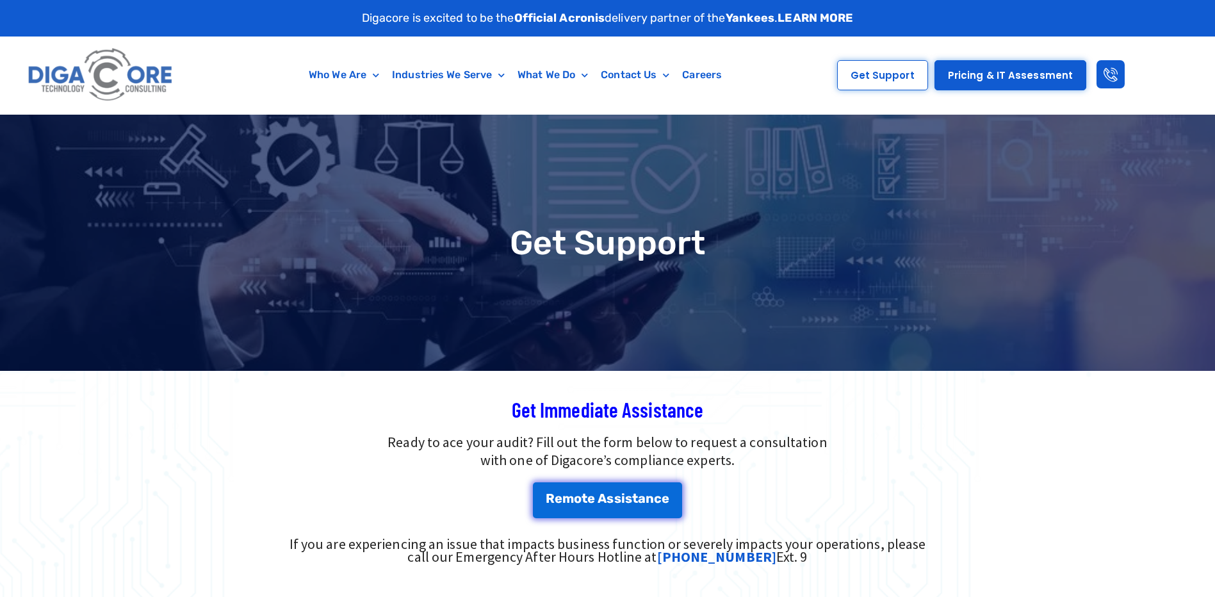 The height and width of the screenshot is (597, 1215). Describe the element at coordinates (515, 75) in the screenshot. I see `nav: Menu` at that location.